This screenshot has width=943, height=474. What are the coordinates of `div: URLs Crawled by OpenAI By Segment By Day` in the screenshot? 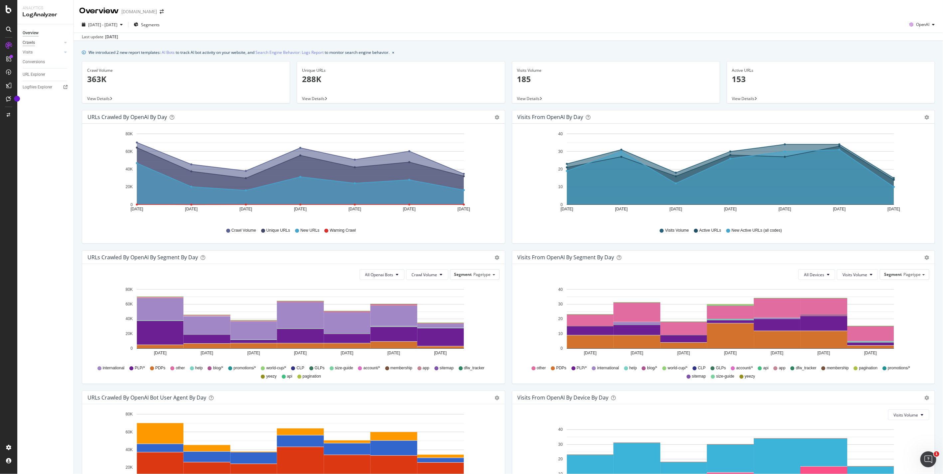 It's located at (143, 258).